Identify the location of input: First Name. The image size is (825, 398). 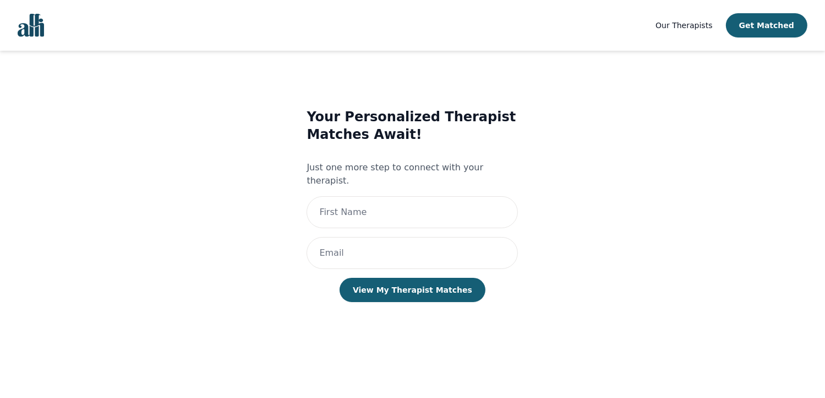
(412, 212).